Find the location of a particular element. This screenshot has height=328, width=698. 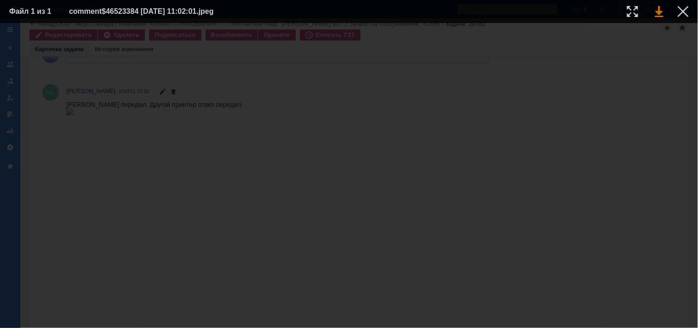

div: Скачать файл is located at coordinates (659, 12).